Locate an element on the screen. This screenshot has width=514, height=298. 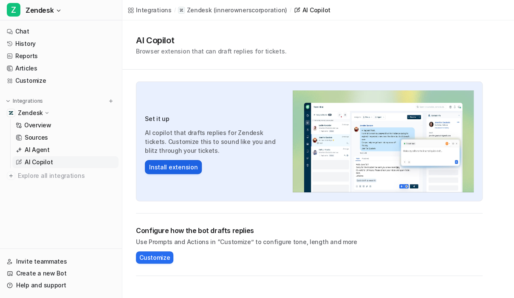
img: Zendesk is located at coordinates (11, 113).